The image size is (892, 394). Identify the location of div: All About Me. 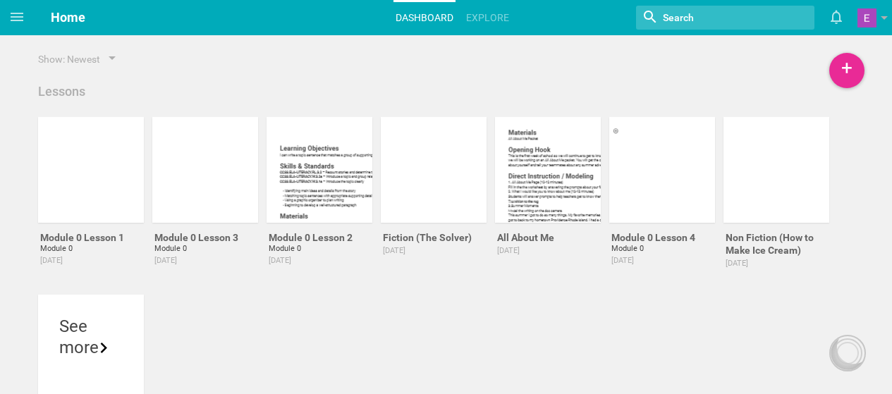
(548, 238).